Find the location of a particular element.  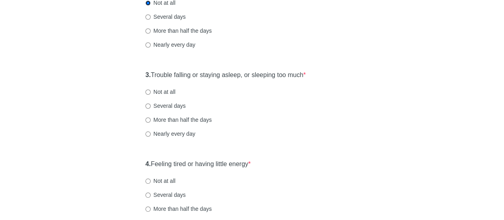

strong: 4. is located at coordinates (148, 164).